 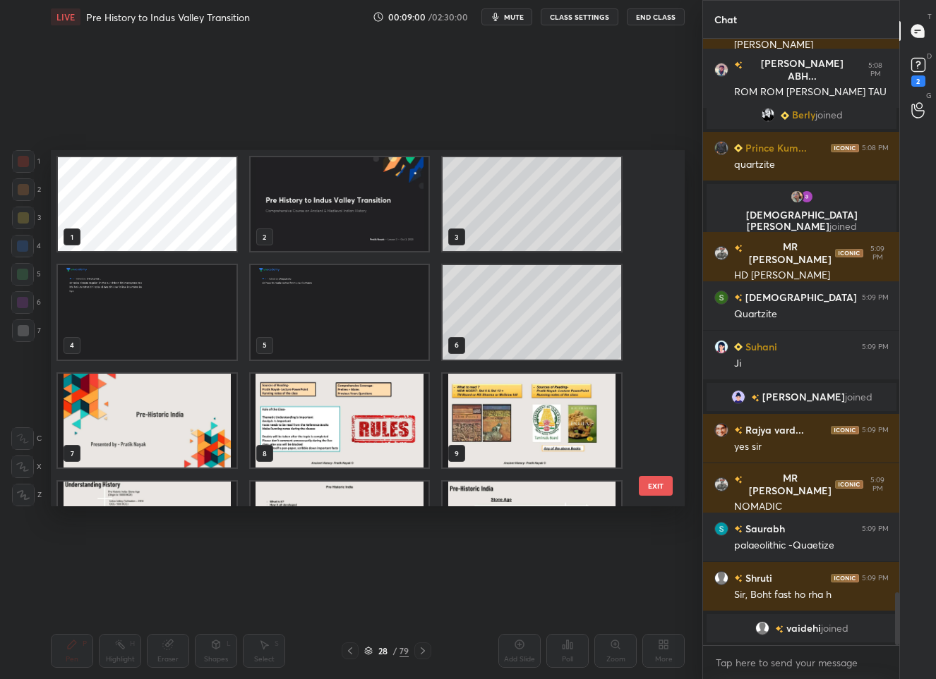 What do you see at coordinates (811, 165) in the screenshot?
I see `div: quartzite` at bounding box center [811, 165].